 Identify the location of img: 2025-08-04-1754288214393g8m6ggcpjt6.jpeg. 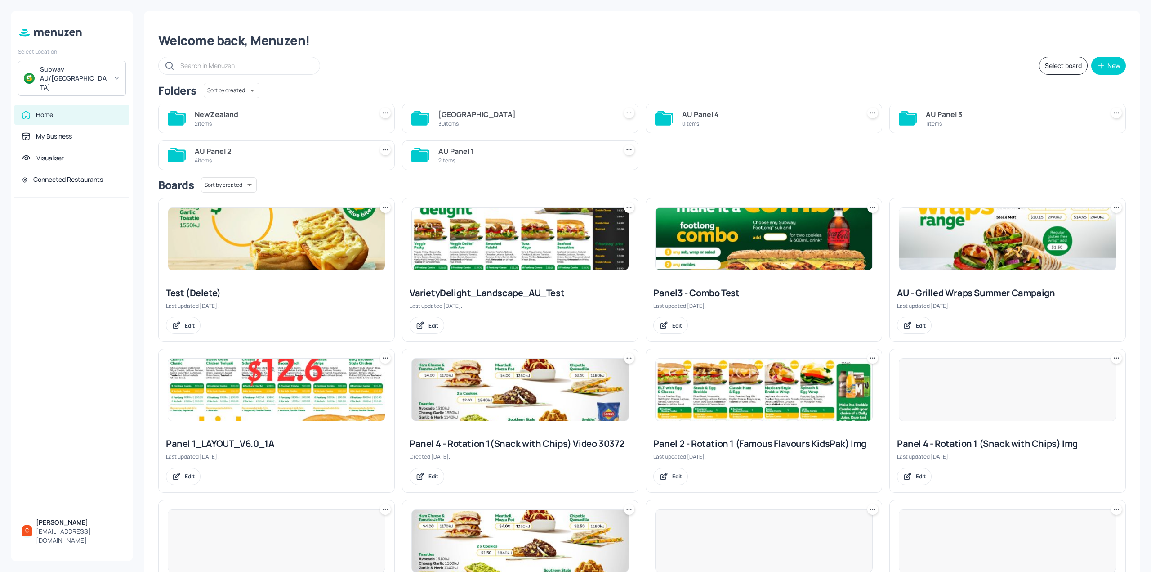
(764, 389).